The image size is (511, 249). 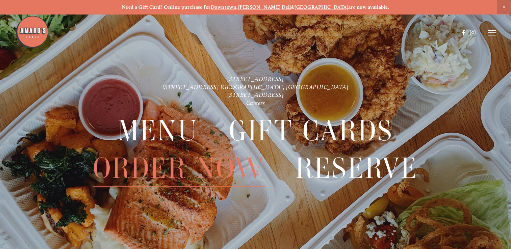 What do you see at coordinates (357, 168) in the screenshot?
I see `span: Reserve` at bounding box center [357, 168].